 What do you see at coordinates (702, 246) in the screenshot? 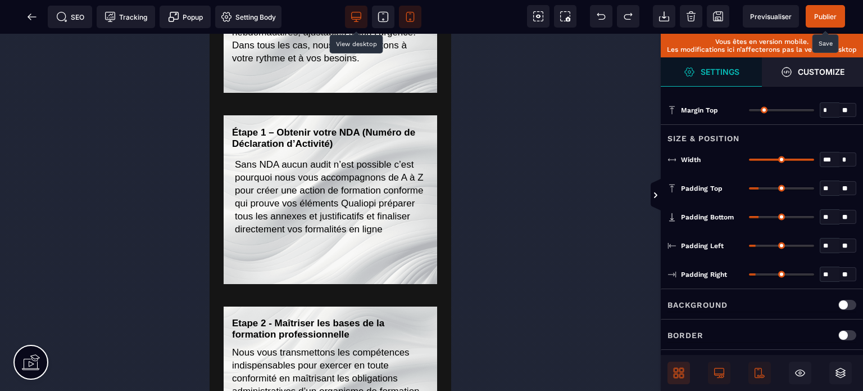
I see `span: Padding Left` at bounding box center [702, 246].